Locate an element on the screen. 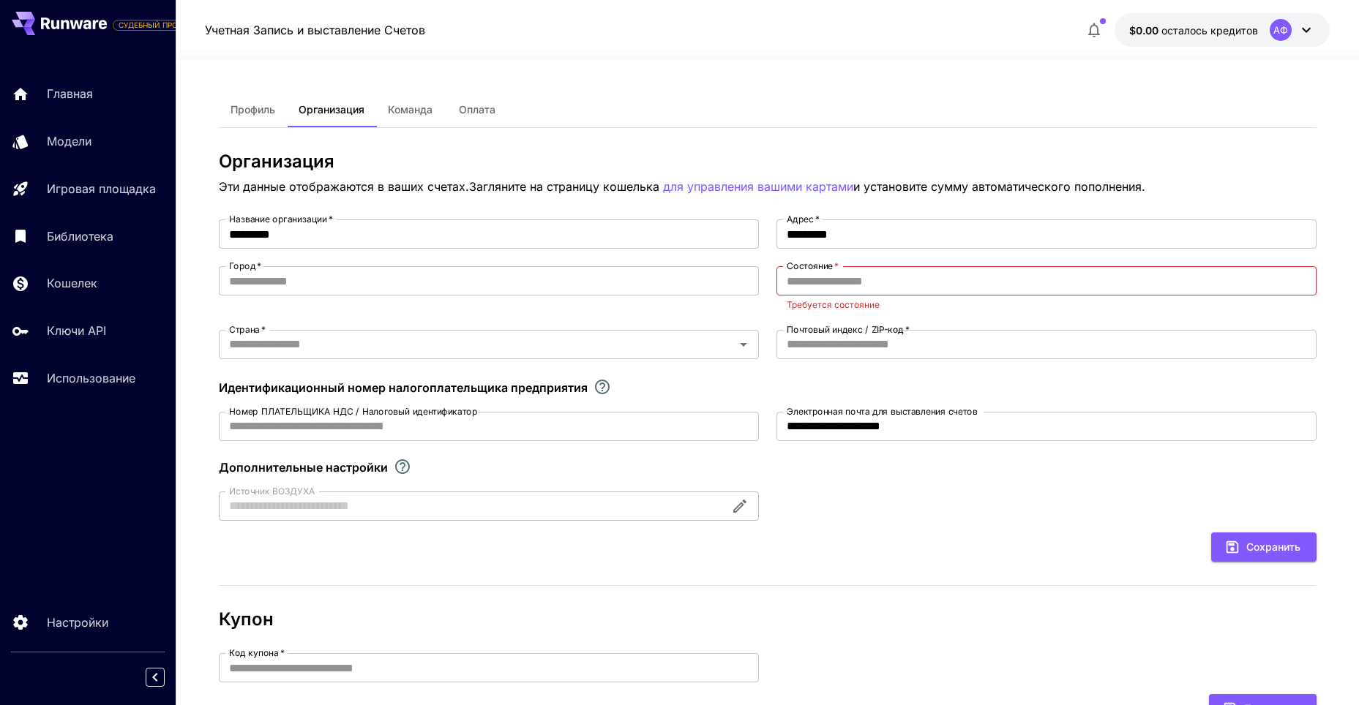 The image size is (1359, 705). button: $0.00АФ is located at coordinates (1222, 30).